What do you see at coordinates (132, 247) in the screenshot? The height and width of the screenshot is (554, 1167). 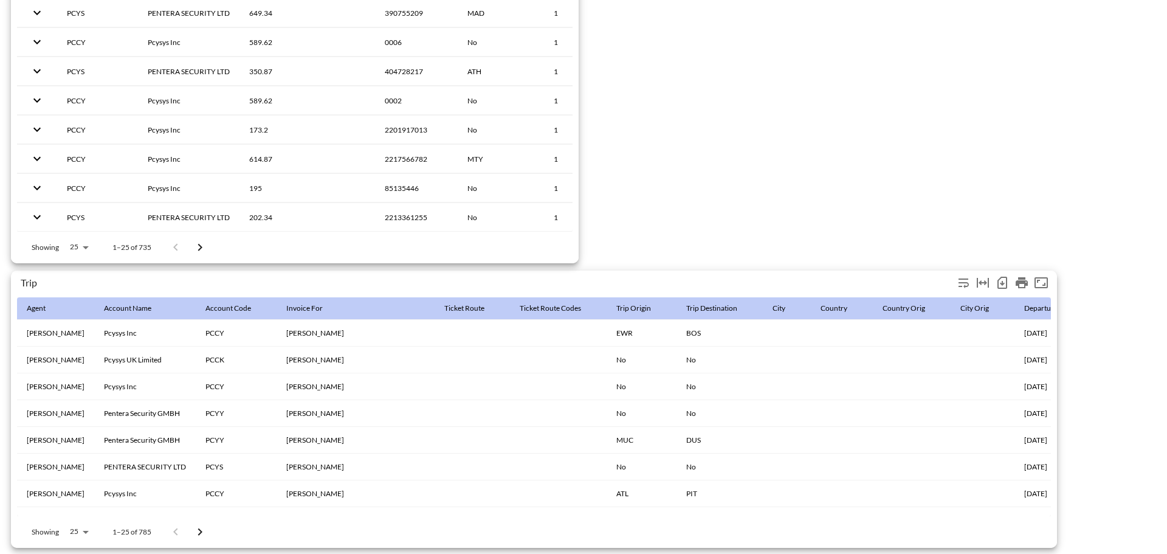 I see `p: 1–25 of 735` at bounding box center [132, 247].